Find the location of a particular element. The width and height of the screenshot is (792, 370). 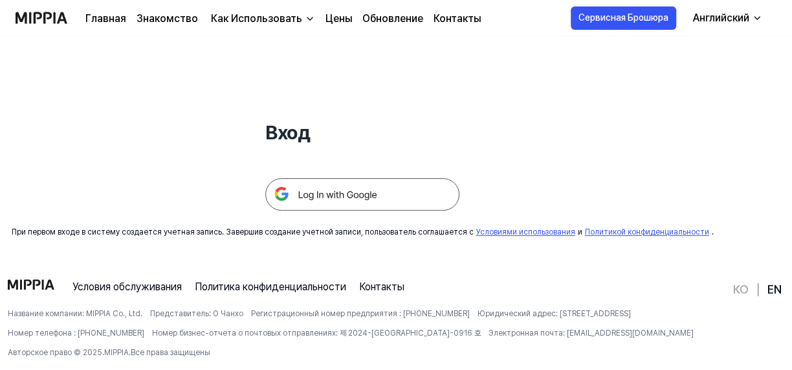

button: Сервисная Брошюра is located at coordinates (624, 18).